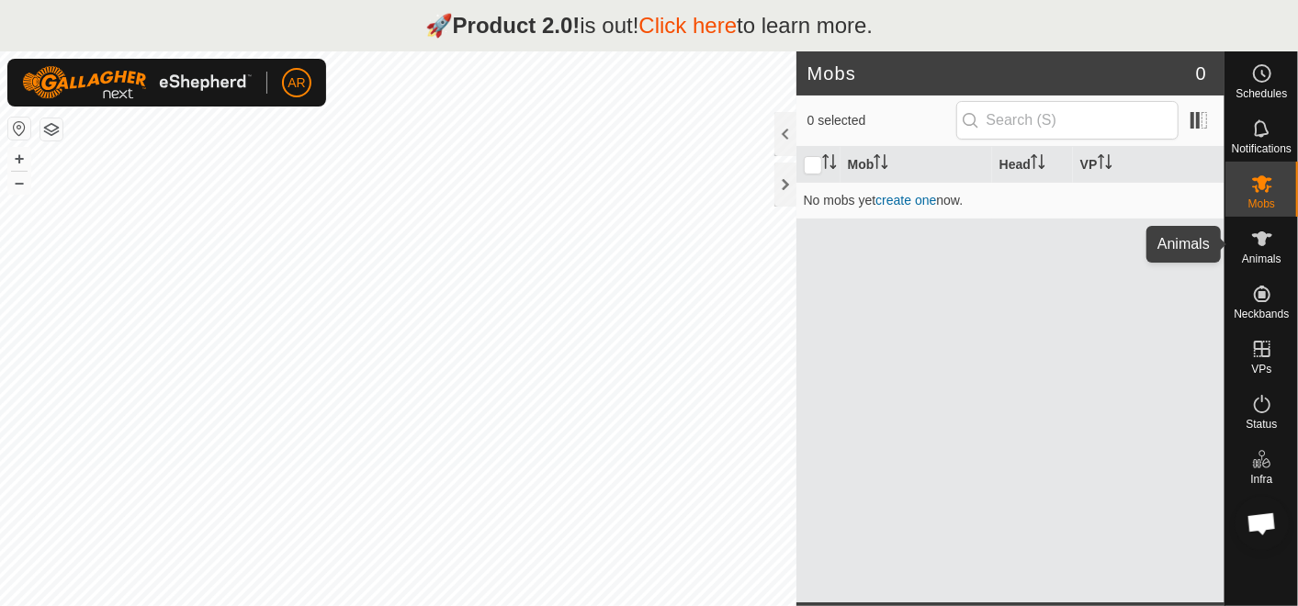 The width and height of the screenshot is (1298, 606). Describe the element at coordinates (1261, 259) in the screenshot. I see `span: Animals` at that location.